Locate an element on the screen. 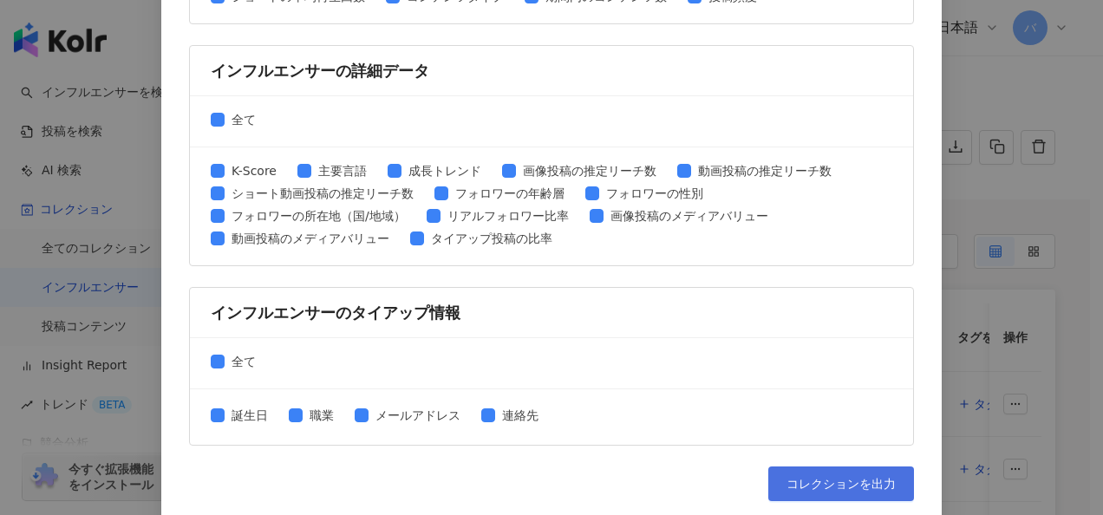 The image size is (1103, 515). div: インフルエンサーの詳細データ is located at coordinates (551, 70).